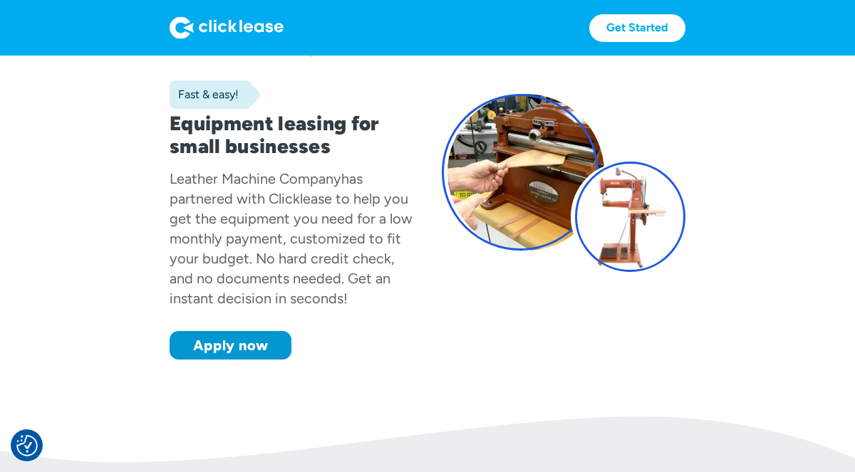 This screenshot has width=855, height=472. Describe the element at coordinates (291, 239) in the screenshot. I see `div: has partnered with Clicklease to help you get the equipment you need for a low monthly payment, c...` at that location.